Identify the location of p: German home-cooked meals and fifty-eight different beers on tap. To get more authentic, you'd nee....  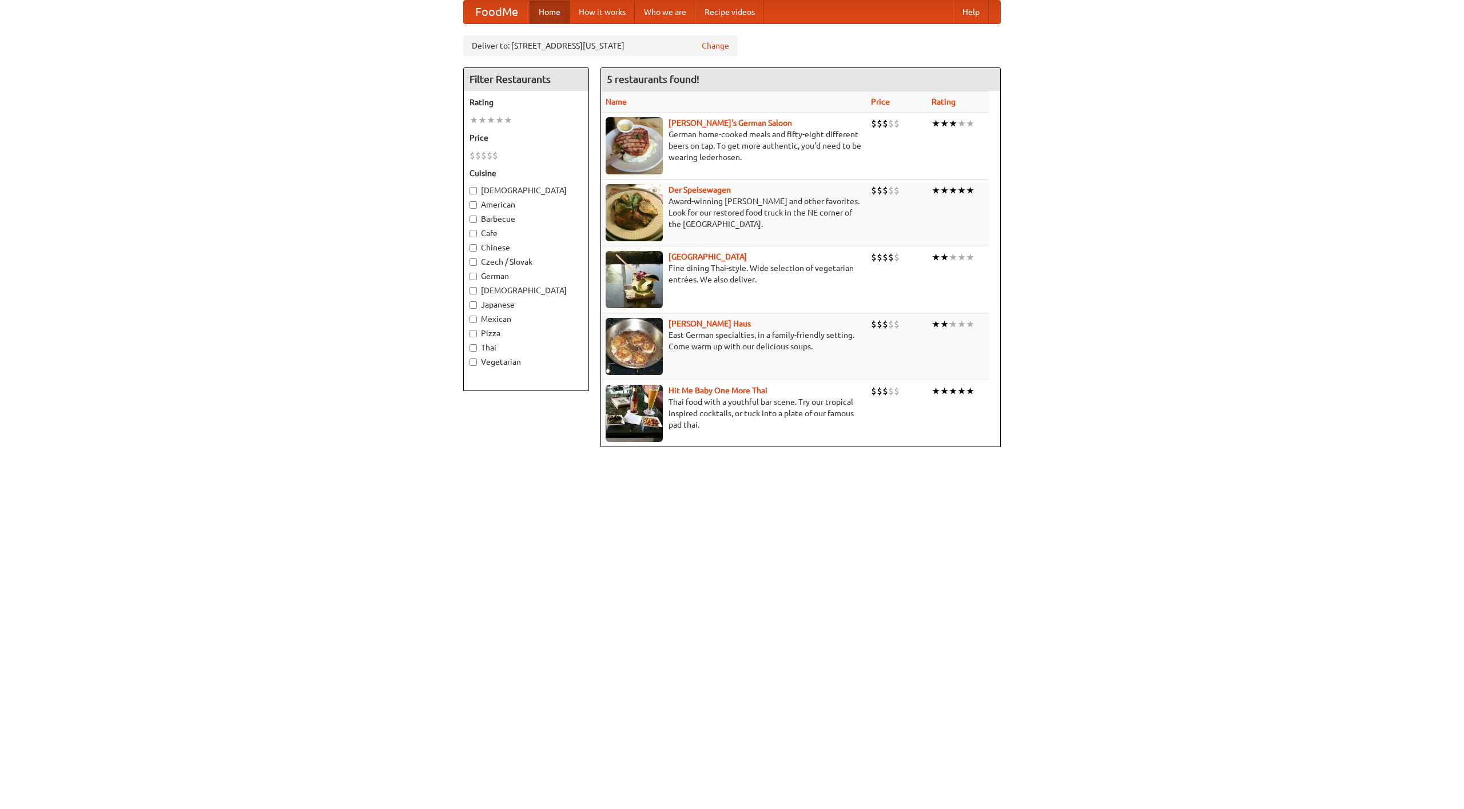
(734, 146).